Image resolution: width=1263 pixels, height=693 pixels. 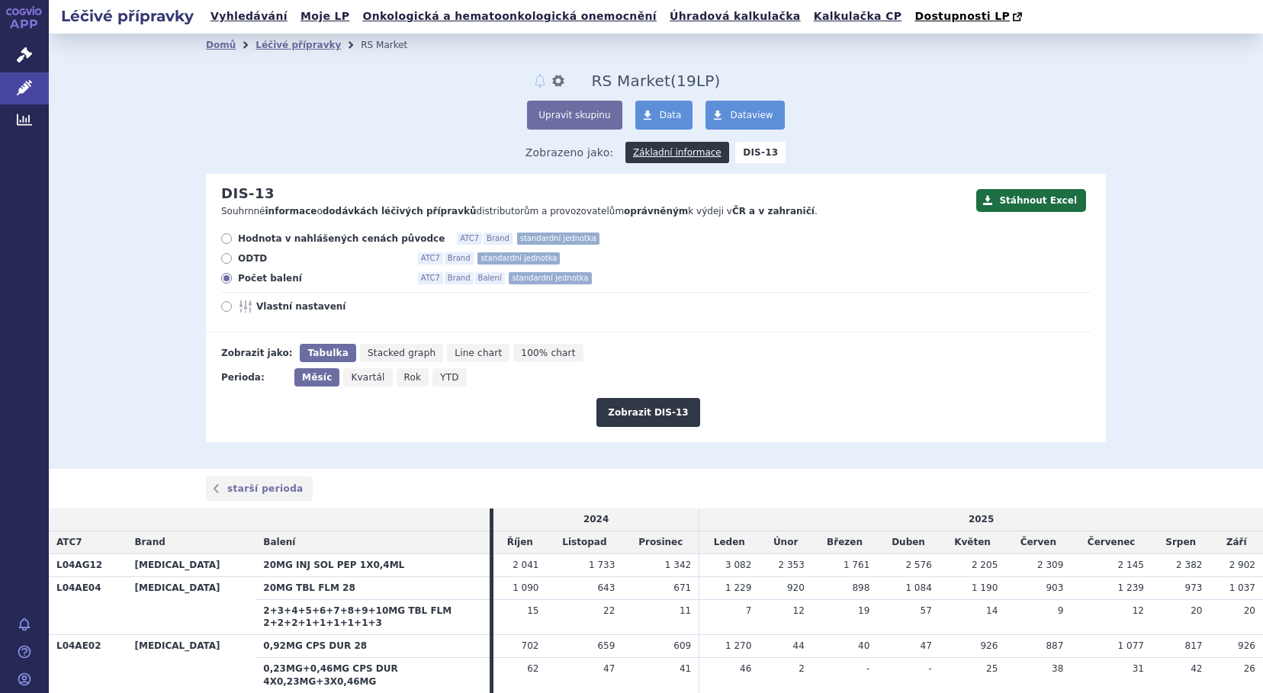 What do you see at coordinates (985, 565) in the screenshot?
I see `span: 2 205` at bounding box center [985, 565].